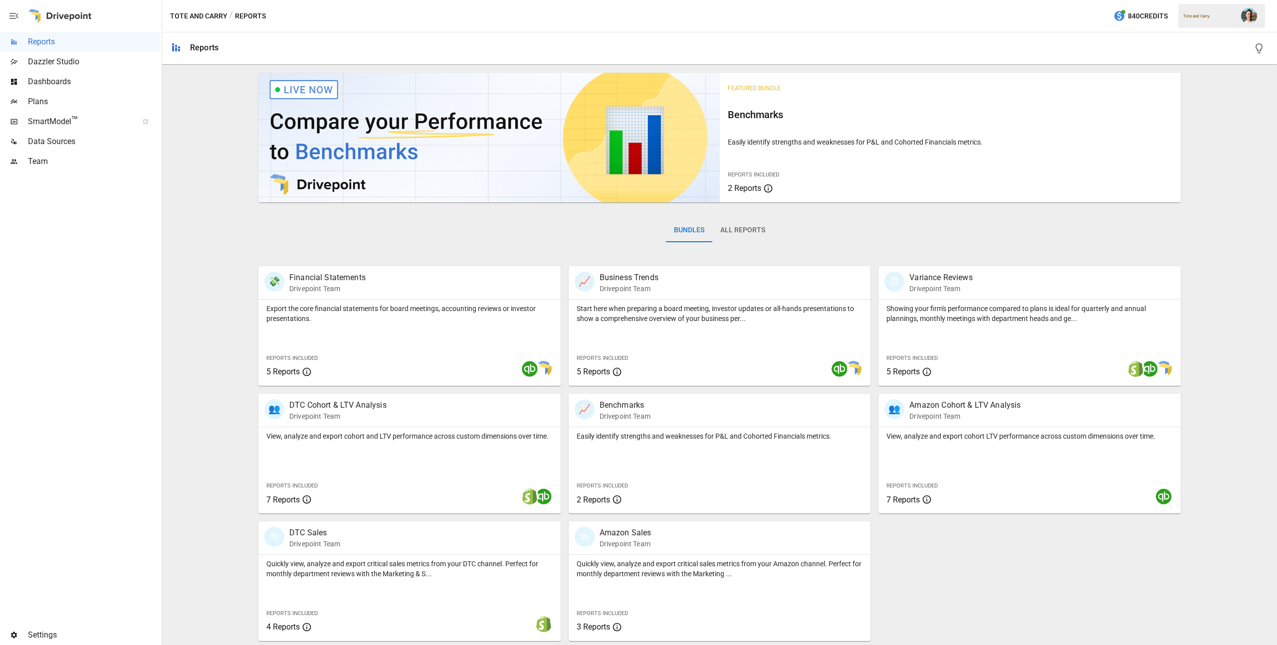 This screenshot has height=645, width=1277. What do you see at coordinates (754, 88) in the screenshot?
I see `span: Featured Bundle` at bounding box center [754, 88].